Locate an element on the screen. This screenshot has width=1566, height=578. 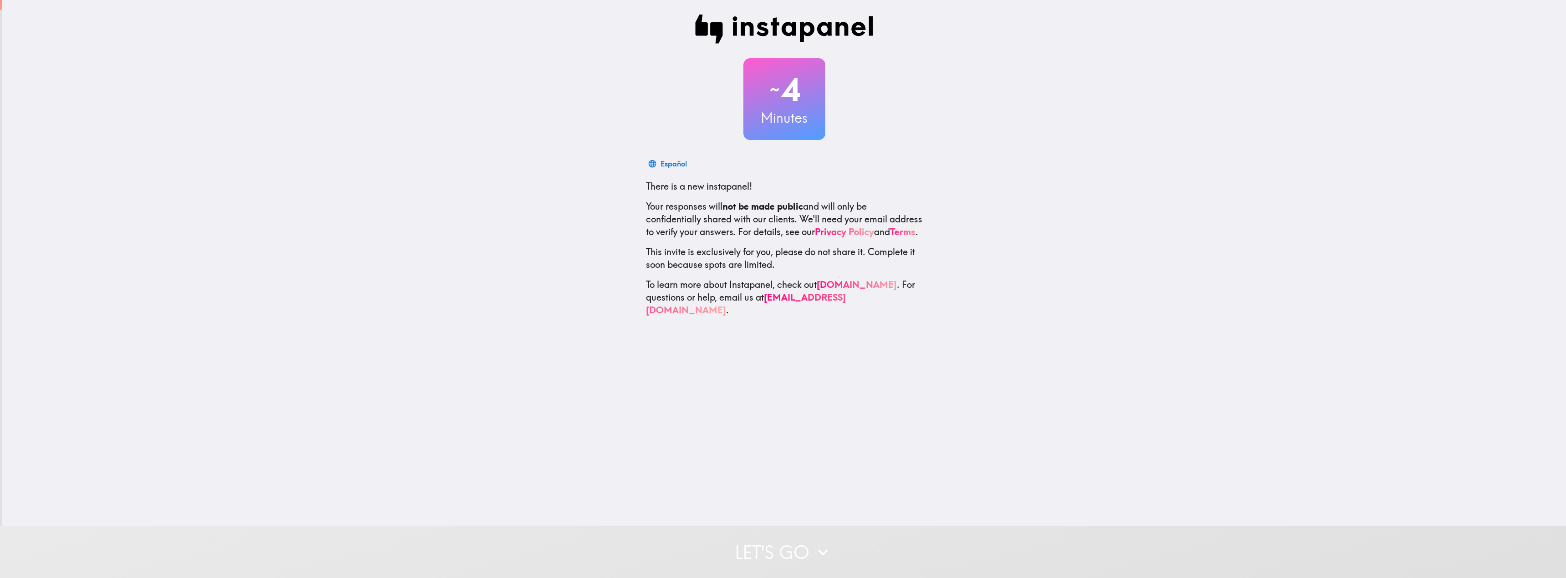
div: Español is located at coordinates (674, 164).